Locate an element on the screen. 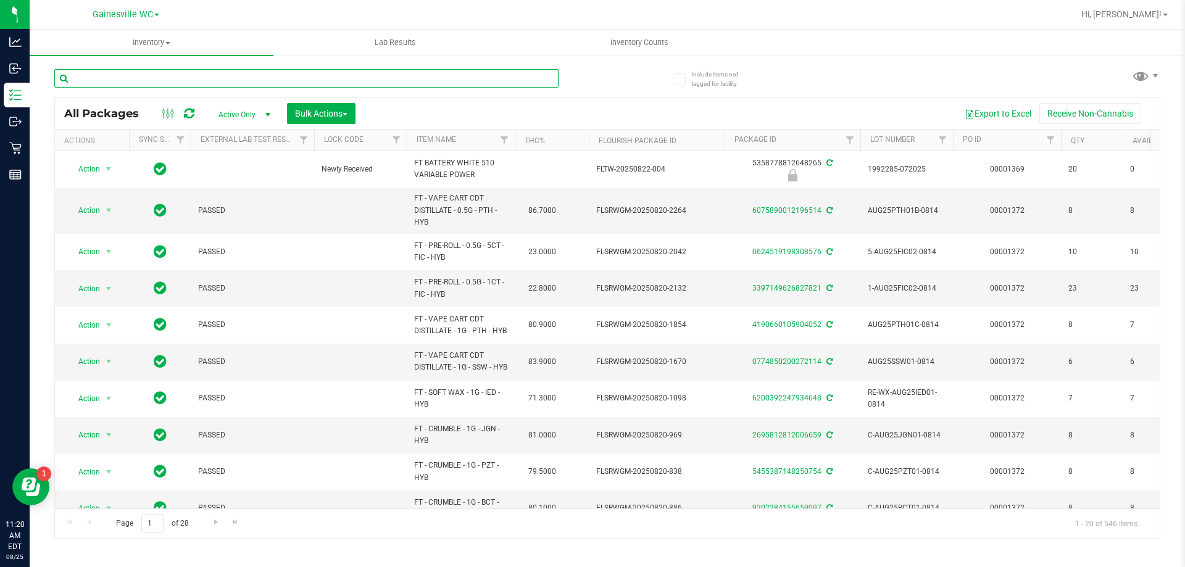  span: AUG25SSW01-0814 is located at coordinates (907, 362).